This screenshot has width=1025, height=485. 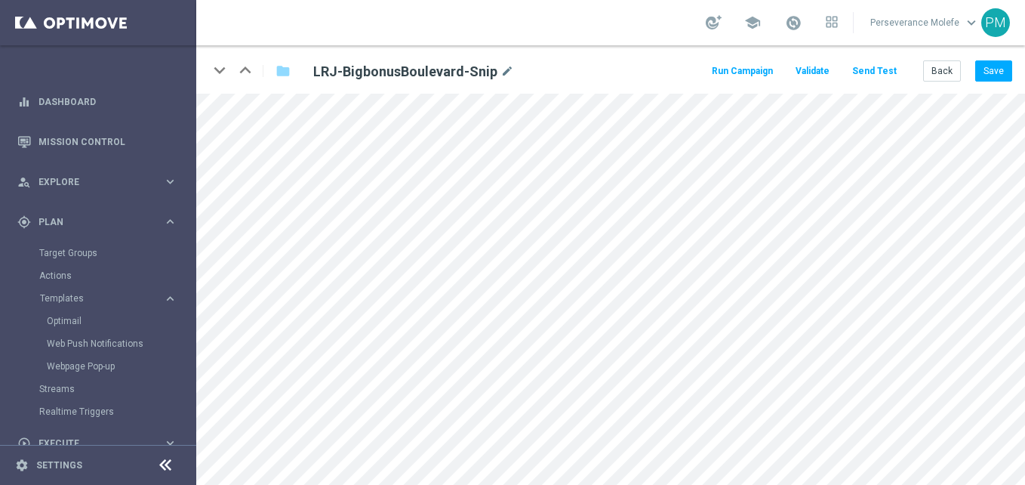 I want to click on button: Run Campaign, so click(x=742, y=71).